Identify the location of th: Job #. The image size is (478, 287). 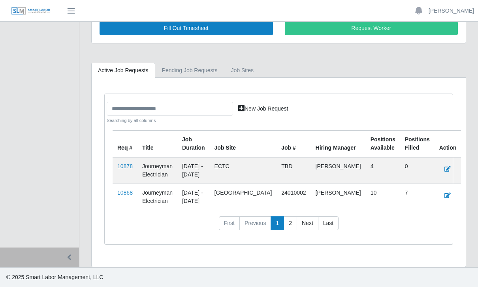
(294, 144).